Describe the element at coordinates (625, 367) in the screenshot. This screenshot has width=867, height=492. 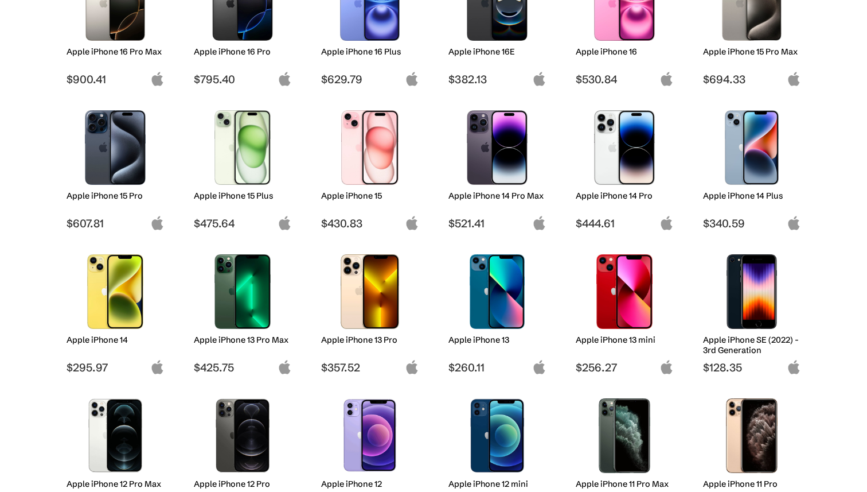
I see `span: $256.27` at that location.